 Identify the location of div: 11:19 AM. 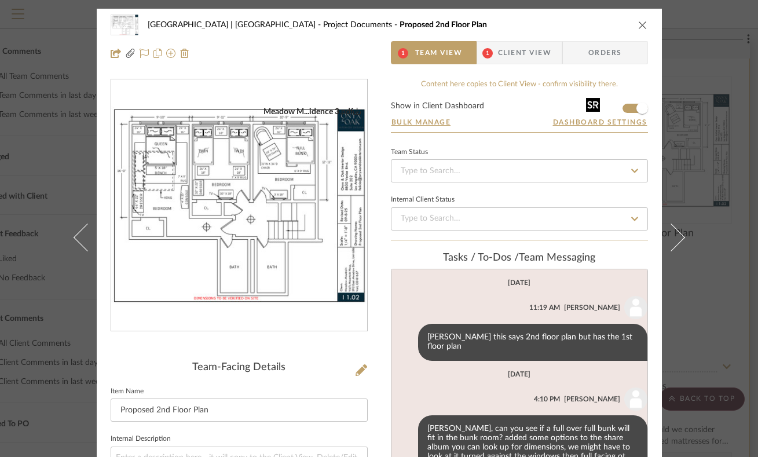
(544, 307).